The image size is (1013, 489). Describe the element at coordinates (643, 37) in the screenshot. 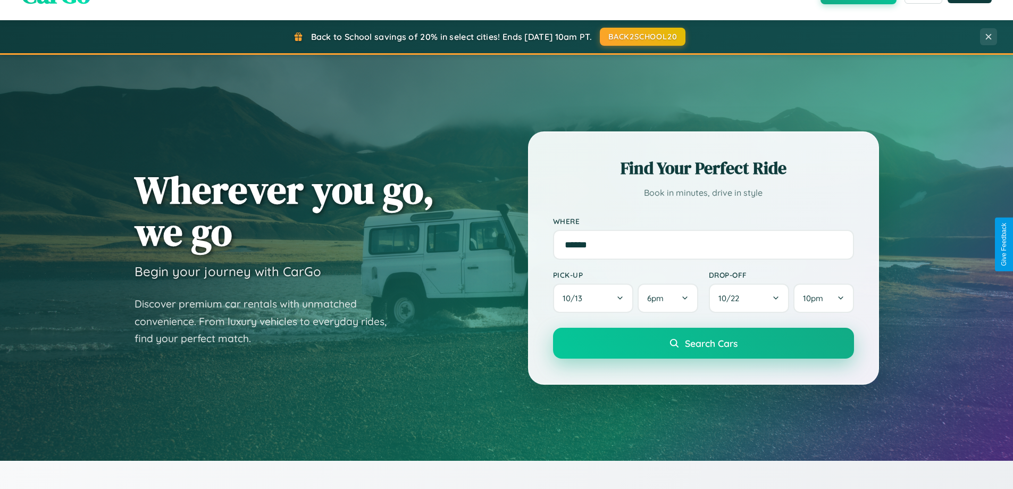

I see `button: BACK2SCHOOL20` at that location.